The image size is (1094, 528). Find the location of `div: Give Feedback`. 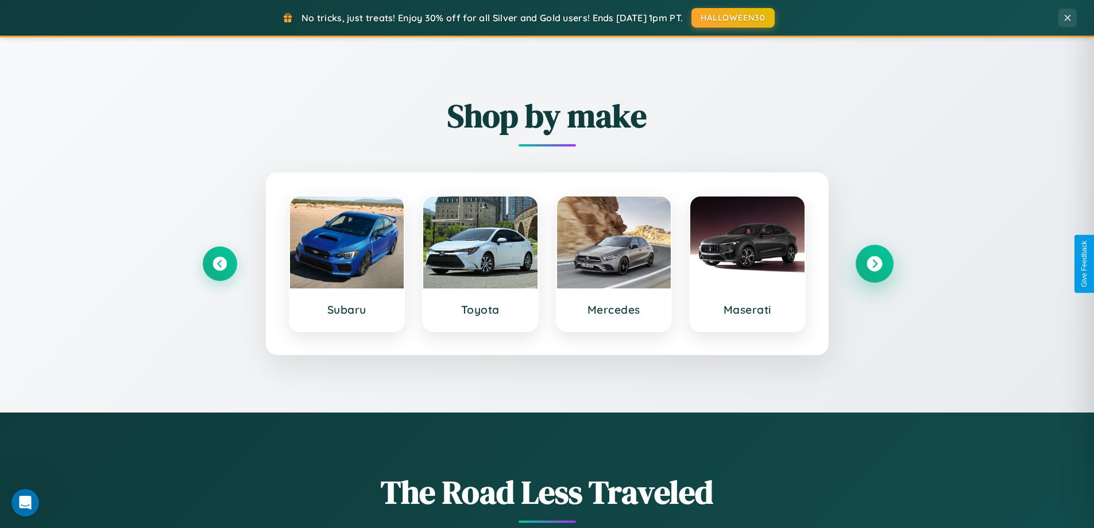

div: Give Feedback is located at coordinates (1084, 264).